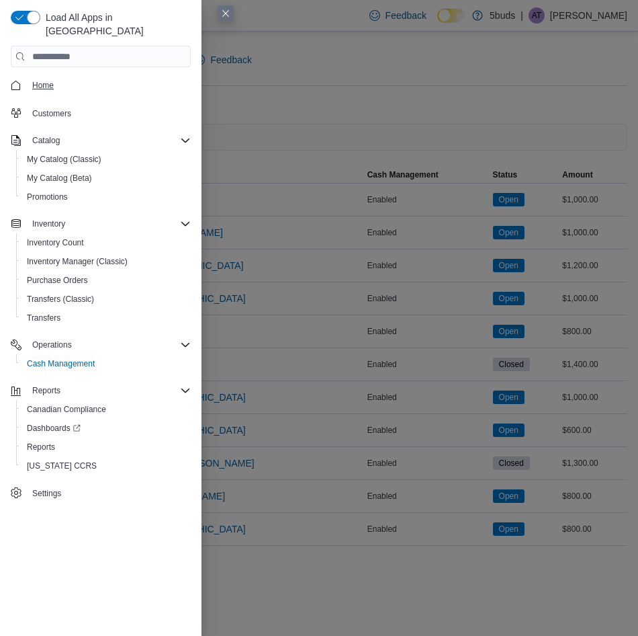  Describe the element at coordinates (60, 299) in the screenshot. I see `a: Transfers (Classic)` at that location.